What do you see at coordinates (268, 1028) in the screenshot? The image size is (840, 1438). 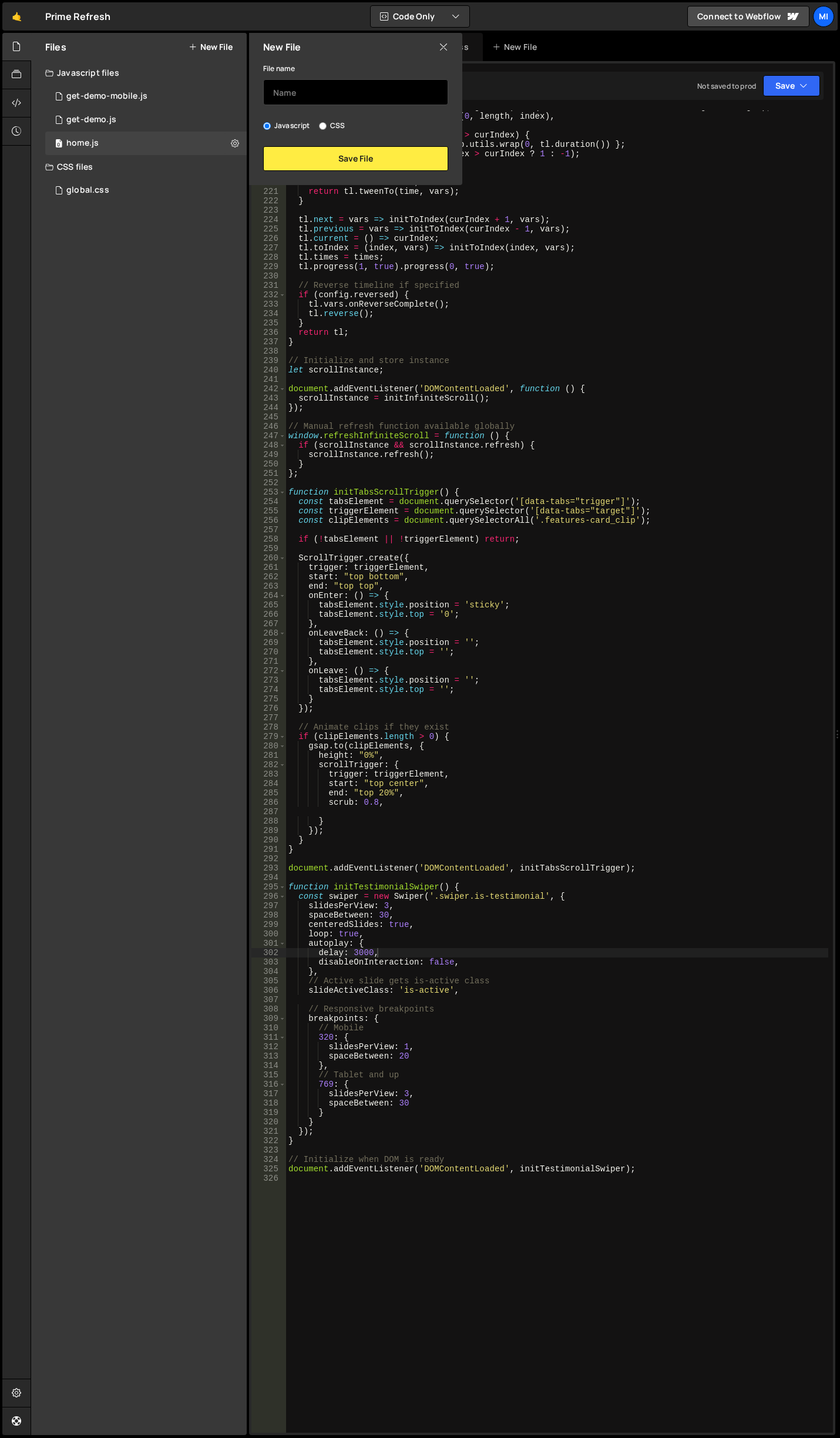 I see `div: 310` at bounding box center [268, 1028].